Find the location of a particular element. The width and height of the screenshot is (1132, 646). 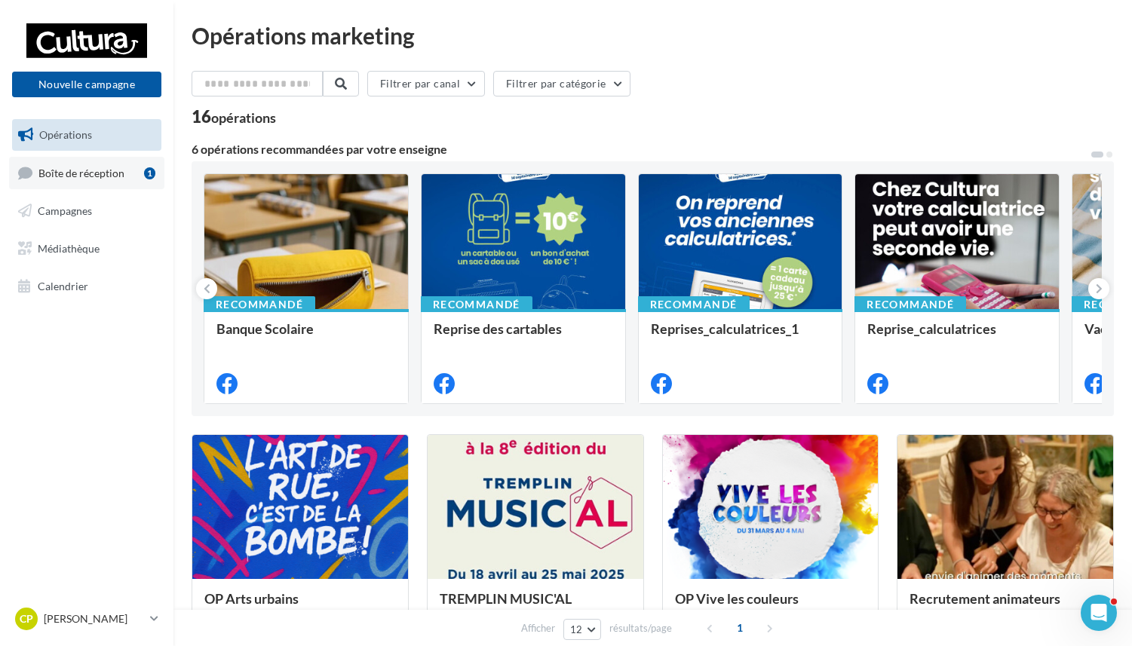

span: Reprises_calculatrices_1 is located at coordinates (724, 329).